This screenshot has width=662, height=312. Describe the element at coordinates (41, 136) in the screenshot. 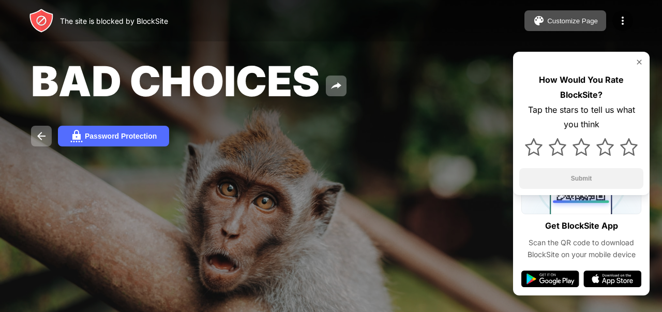

I see `img: back.svg` at that location.